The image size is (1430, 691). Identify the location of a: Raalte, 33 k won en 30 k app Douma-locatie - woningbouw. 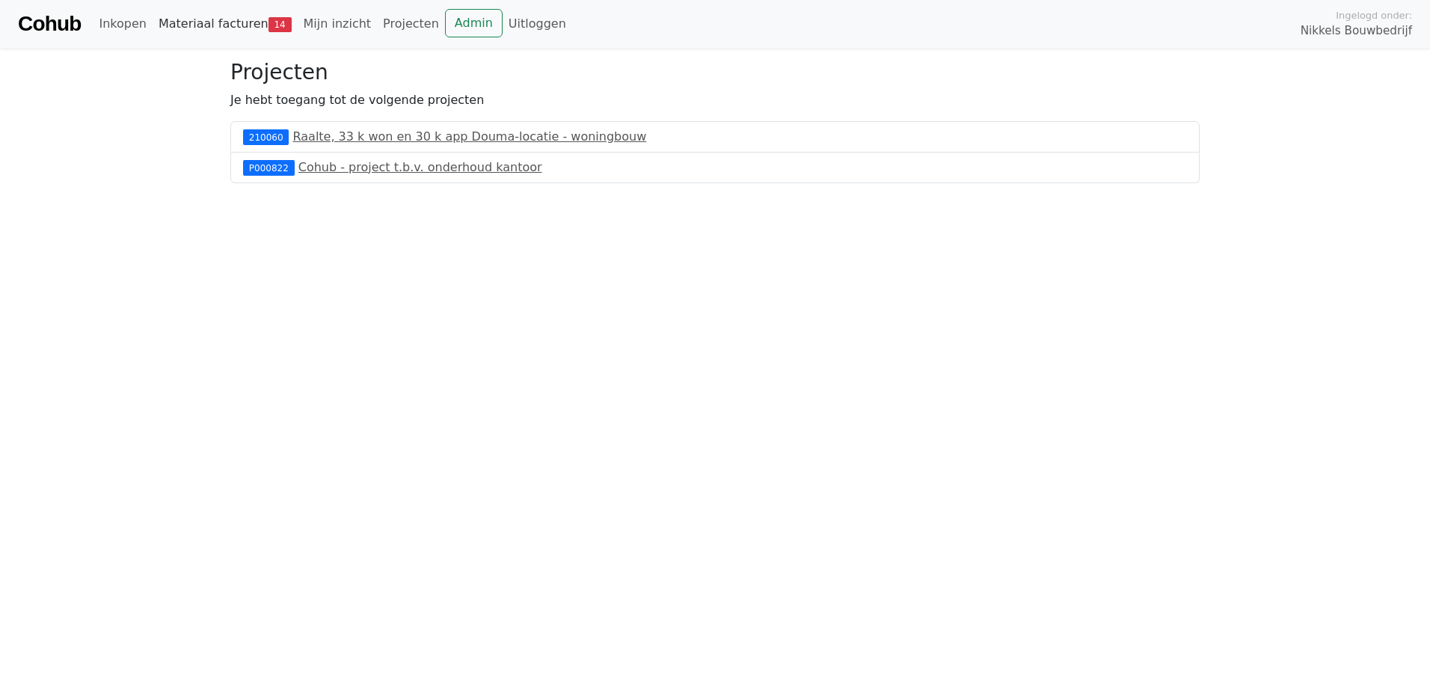
(470, 136).